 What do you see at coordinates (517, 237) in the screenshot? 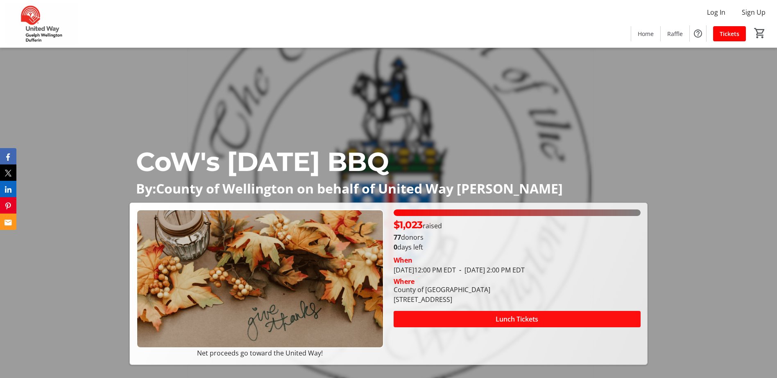
I see `p: donors` at bounding box center [517, 237].